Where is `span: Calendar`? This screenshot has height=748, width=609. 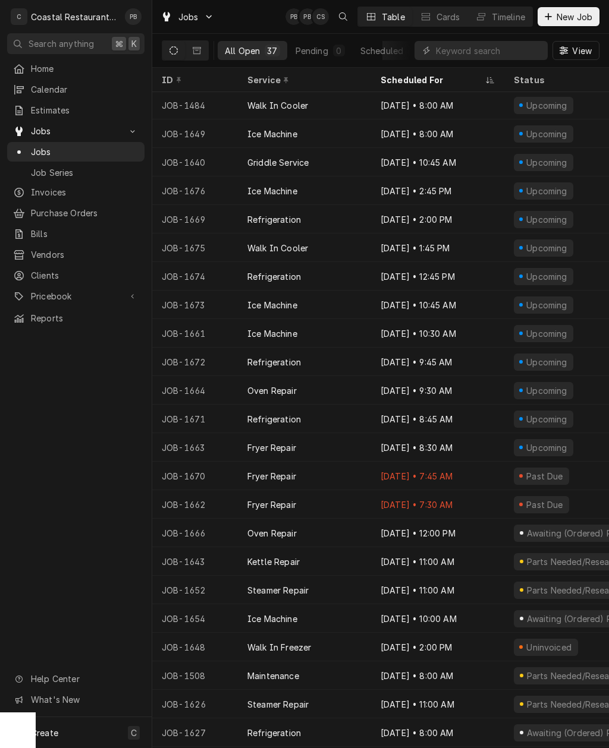
span: Calendar is located at coordinates (84, 89).